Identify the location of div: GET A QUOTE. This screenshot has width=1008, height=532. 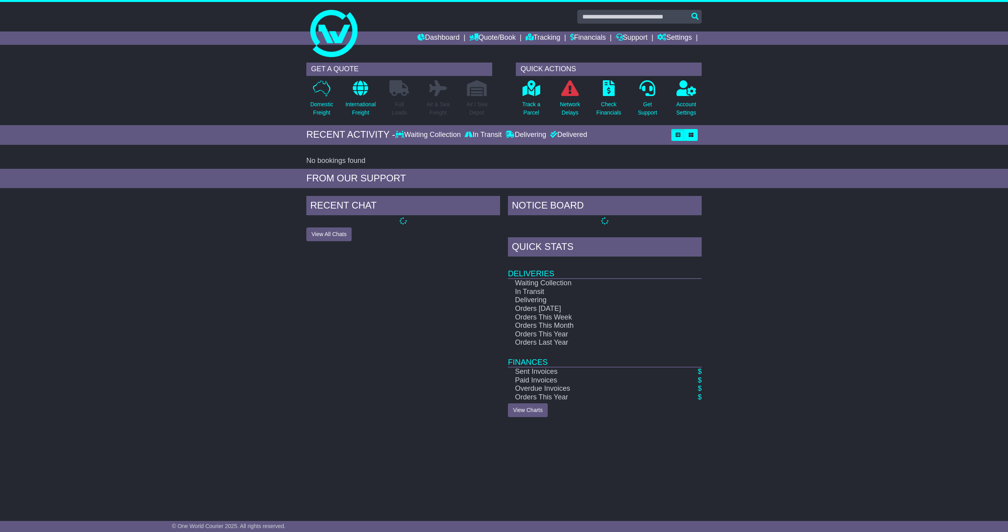
(399, 69).